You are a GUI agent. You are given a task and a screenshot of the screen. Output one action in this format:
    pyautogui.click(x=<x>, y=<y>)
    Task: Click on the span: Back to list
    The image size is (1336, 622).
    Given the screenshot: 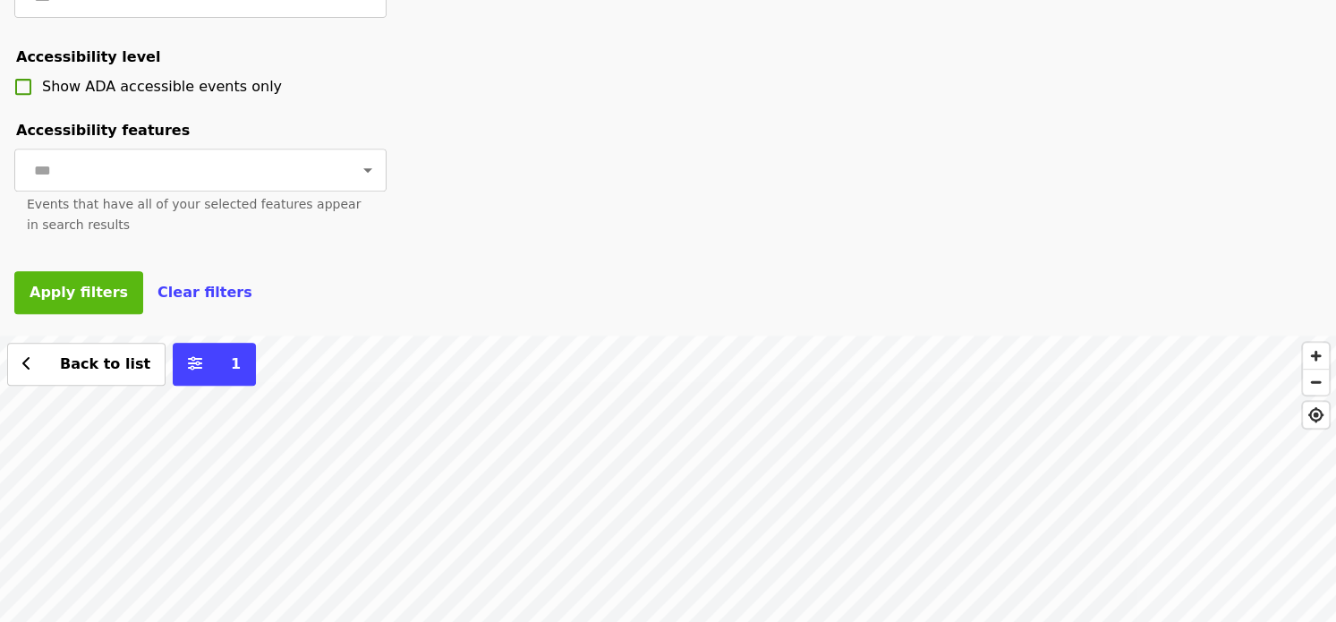 What is the action you would take?
    pyautogui.click(x=105, y=363)
    